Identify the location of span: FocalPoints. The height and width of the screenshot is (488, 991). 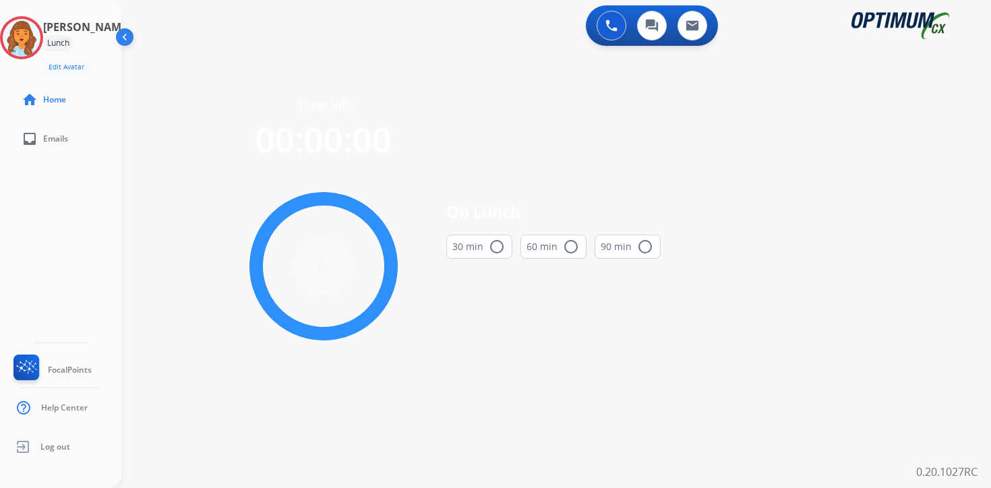
(69, 370).